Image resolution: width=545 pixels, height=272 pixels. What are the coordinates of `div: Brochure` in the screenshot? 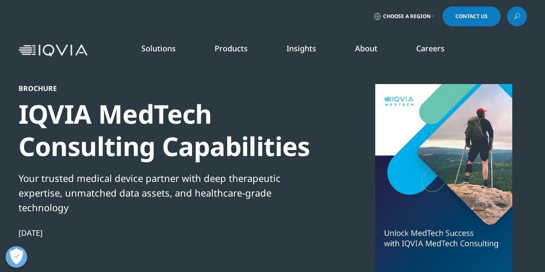 It's located at (166, 88).